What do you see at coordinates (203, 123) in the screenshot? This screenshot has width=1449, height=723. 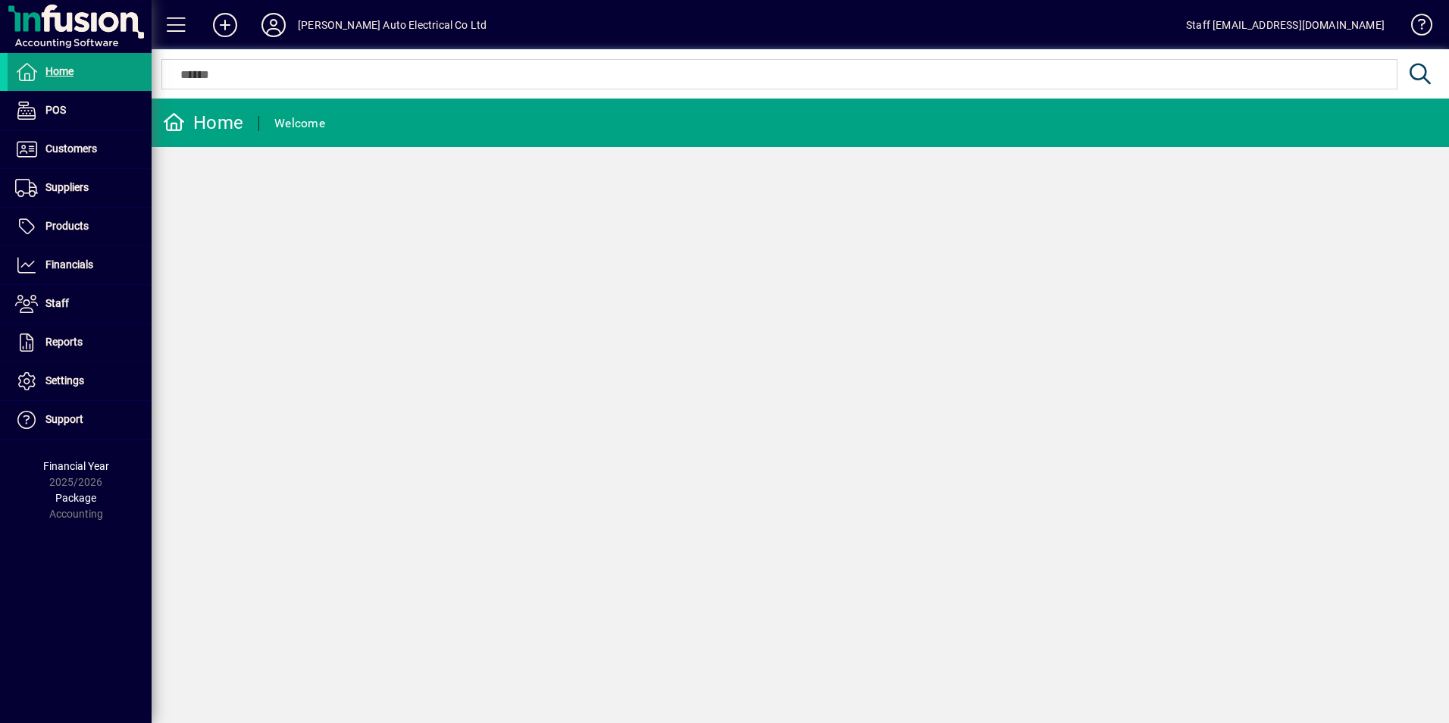 I see `div: Home` at bounding box center [203, 123].